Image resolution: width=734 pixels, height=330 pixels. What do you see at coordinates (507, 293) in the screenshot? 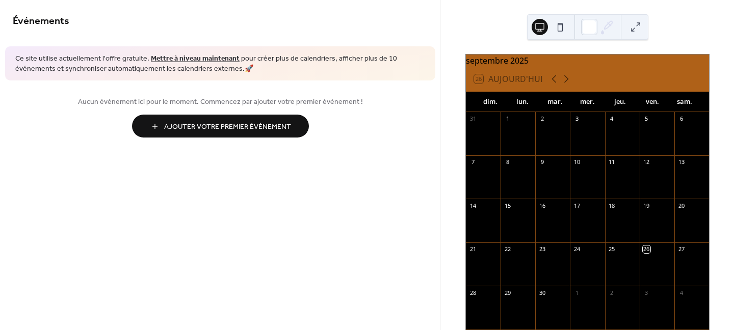
I see `div: 29` at bounding box center [507, 293].